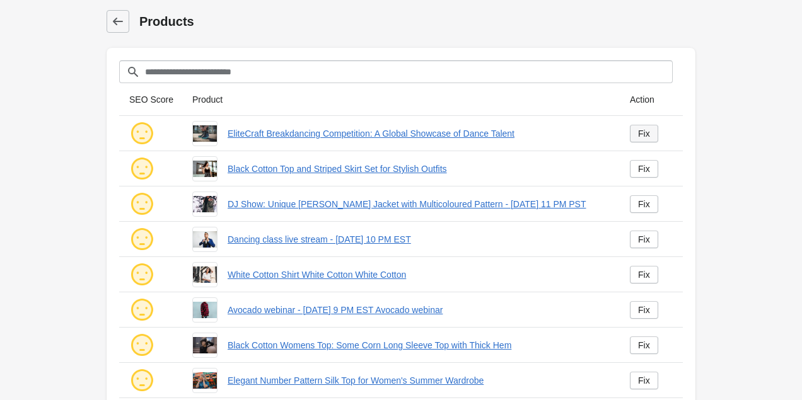 This screenshot has height=400, width=802. I want to click on a: Black Cotton Top and Striped Skirt Set for Stylish Outfits, so click(419, 169).